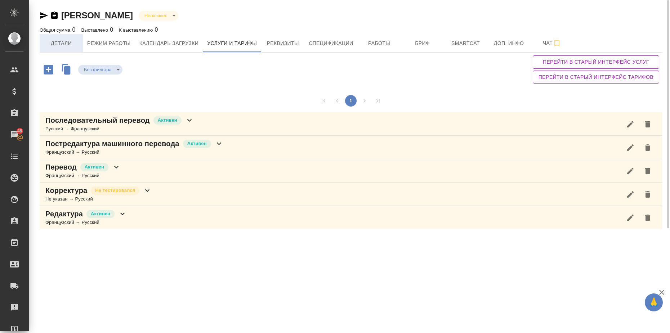 This screenshot has width=670, height=333. What do you see at coordinates (351, 218) in the screenshot?
I see `div: РедактураАктивенФранцузский → Русский` at bounding box center [351, 218].